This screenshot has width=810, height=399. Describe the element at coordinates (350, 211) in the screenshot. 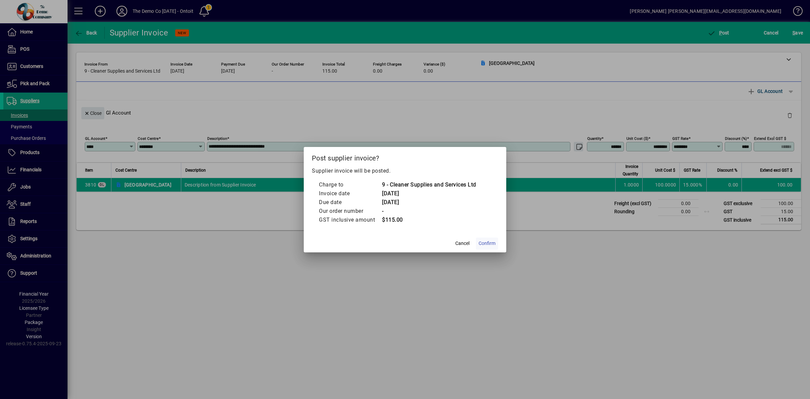

I see `td: Our order number` at that location.